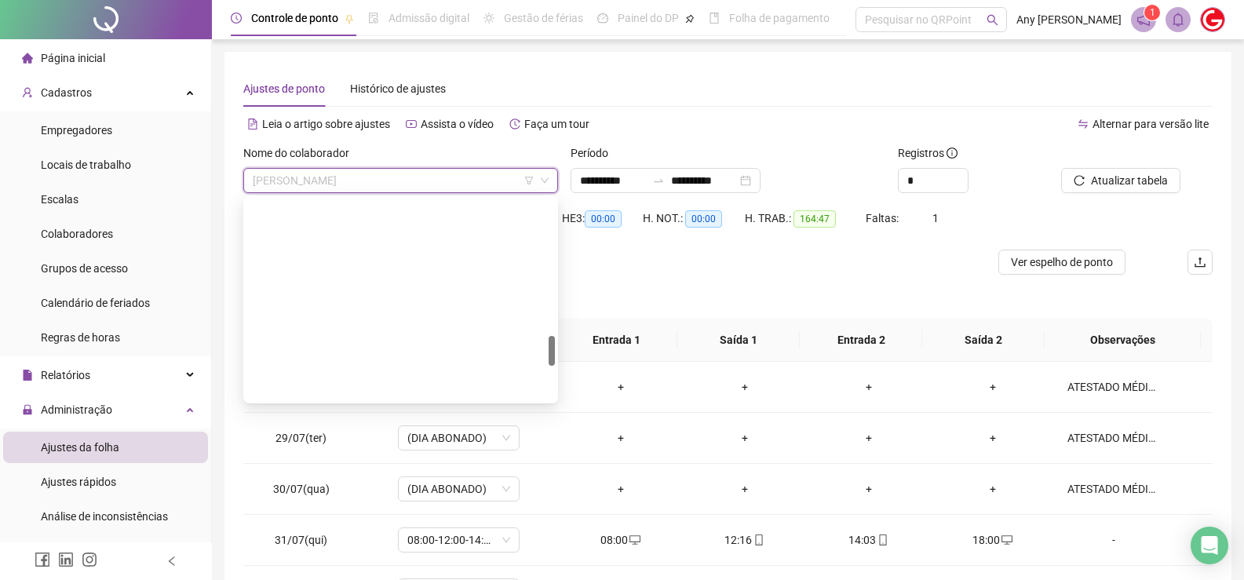 Image resolution: width=1244 pixels, height=580 pixels. I want to click on th: Entrada 2, so click(861, 340).